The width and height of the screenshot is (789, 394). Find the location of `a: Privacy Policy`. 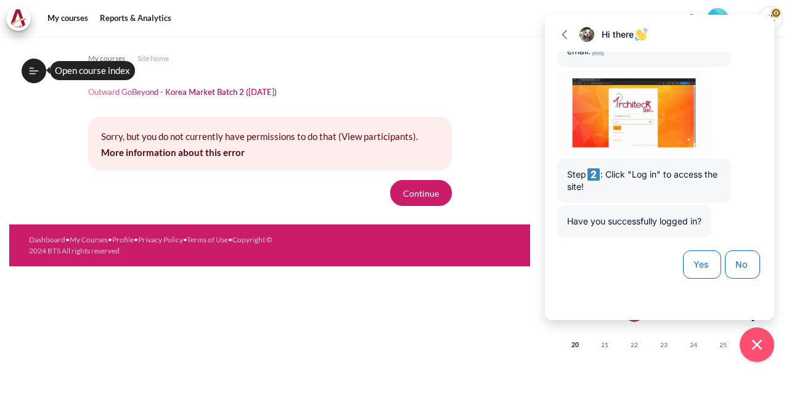

a: Privacy Policy is located at coordinates (160, 239).